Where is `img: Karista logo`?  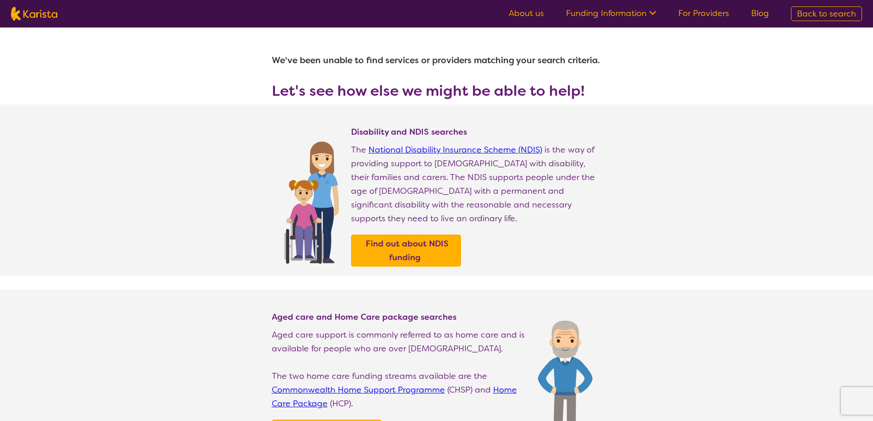
img: Karista logo is located at coordinates (34, 14).